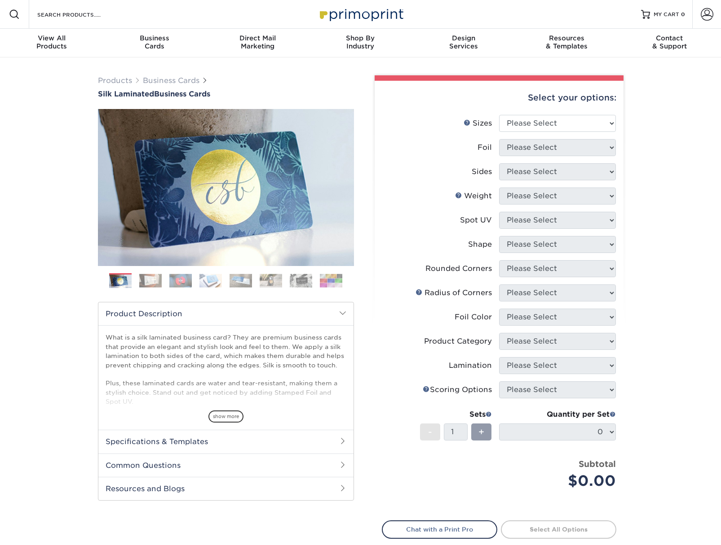 This screenshot has width=721, height=545. I want to click on div: Foil Color, so click(473, 317).